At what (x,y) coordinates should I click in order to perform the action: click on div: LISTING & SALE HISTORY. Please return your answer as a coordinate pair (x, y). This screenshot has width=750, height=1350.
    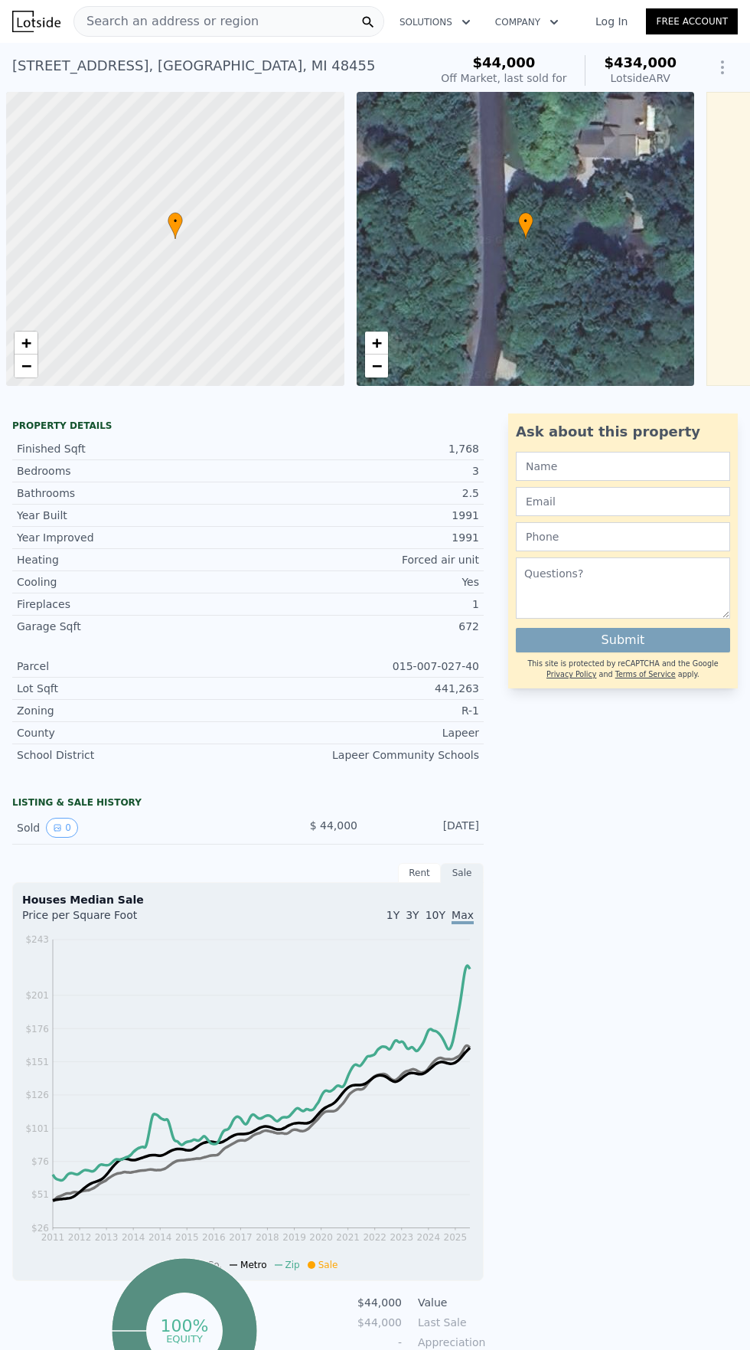
    Looking at the image, I should click on (248, 804).